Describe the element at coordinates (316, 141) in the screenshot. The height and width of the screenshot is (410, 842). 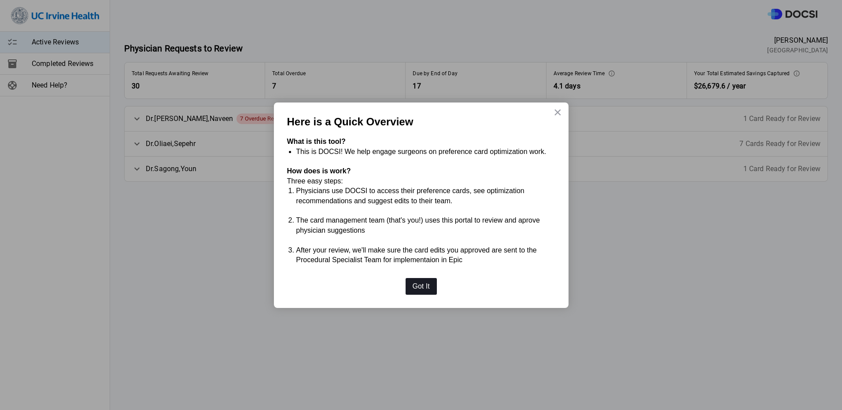
I see `strong: What is this tool?` at that location.